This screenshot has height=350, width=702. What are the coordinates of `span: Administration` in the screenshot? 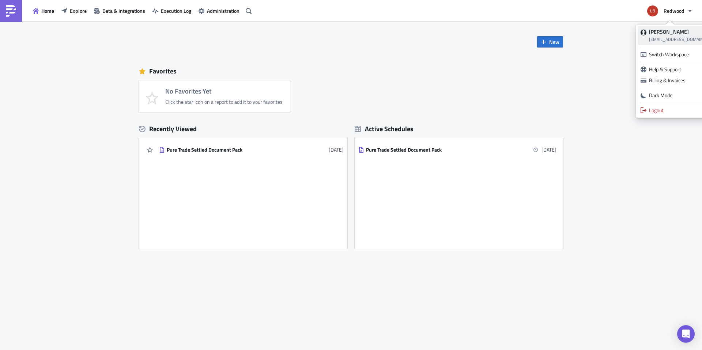 It's located at (223, 11).